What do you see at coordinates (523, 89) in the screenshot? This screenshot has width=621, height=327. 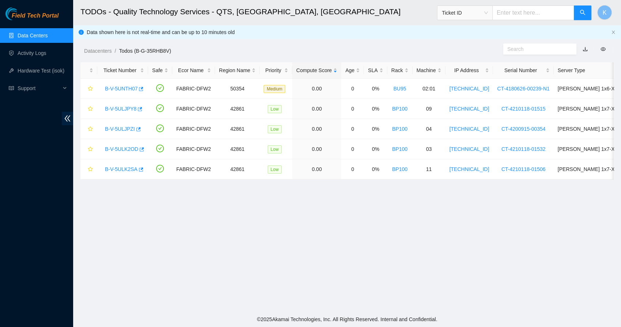 I see `a: CT-4180626-00239-N1` at bounding box center [523, 89].